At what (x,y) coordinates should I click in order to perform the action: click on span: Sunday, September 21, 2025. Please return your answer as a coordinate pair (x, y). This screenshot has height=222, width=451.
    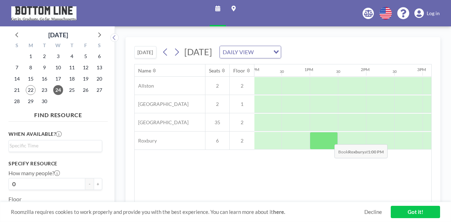
    Looking at the image, I should click on (17, 90).